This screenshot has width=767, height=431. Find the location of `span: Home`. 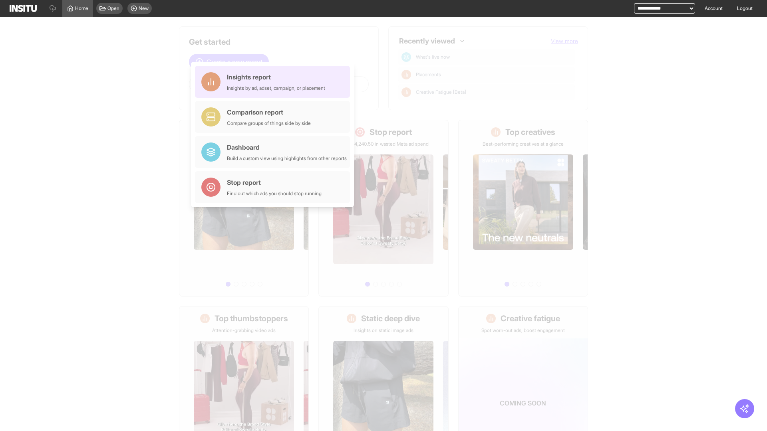

span: Home is located at coordinates (81, 8).